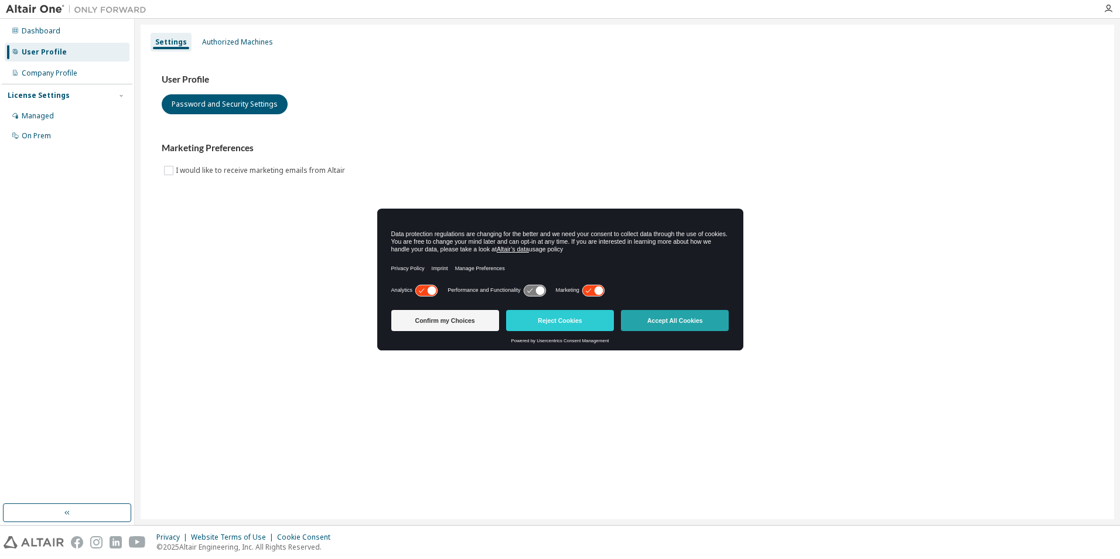 The height and width of the screenshot is (559, 1120). What do you see at coordinates (261, 170) in the screenshot?
I see `label: I would like to receive marketing emails from Altair` at bounding box center [261, 170].